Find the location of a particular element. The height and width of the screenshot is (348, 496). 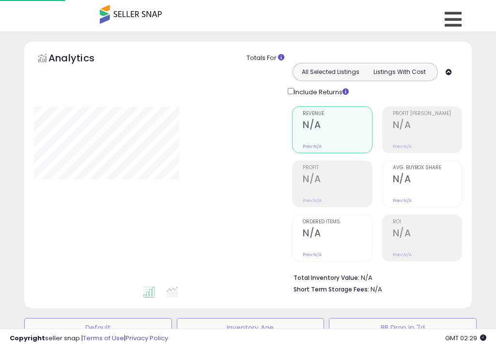

div: seller snap | | is located at coordinates (89, 339).